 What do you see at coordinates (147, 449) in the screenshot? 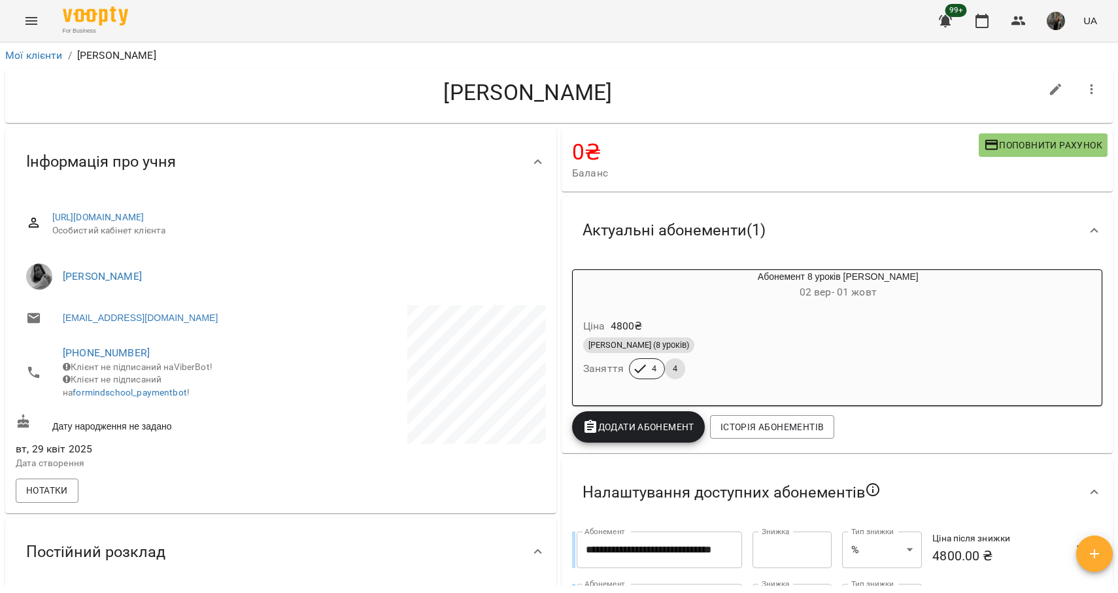
I see `span: вт, 29 квіт 2025` at bounding box center [147, 449].